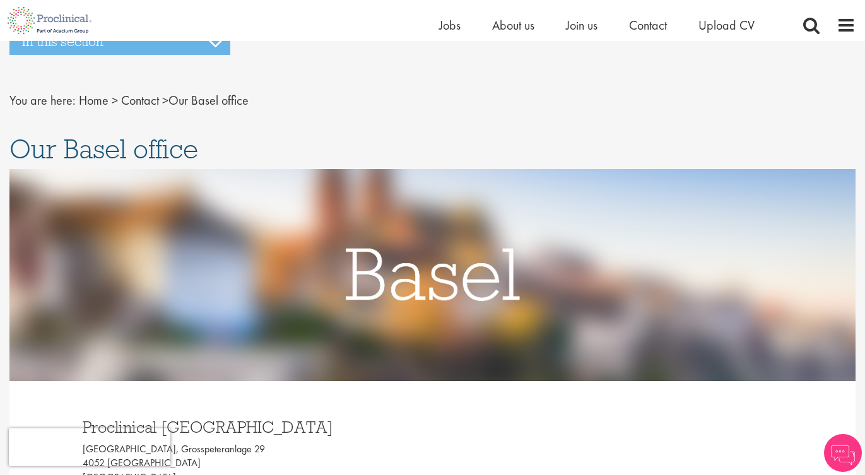 This screenshot has height=475, width=865. Describe the element at coordinates (450, 25) in the screenshot. I see `span: Jobs` at that location.